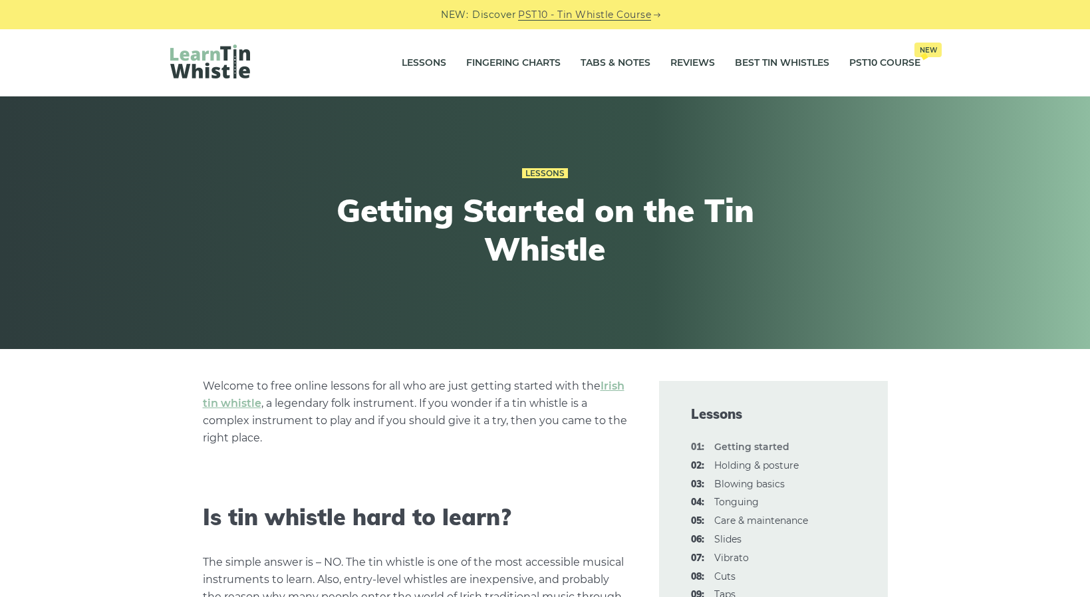 This screenshot has height=597, width=1090. Describe the element at coordinates (615, 63) in the screenshot. I see `a: Tabs & Notes` at that location.